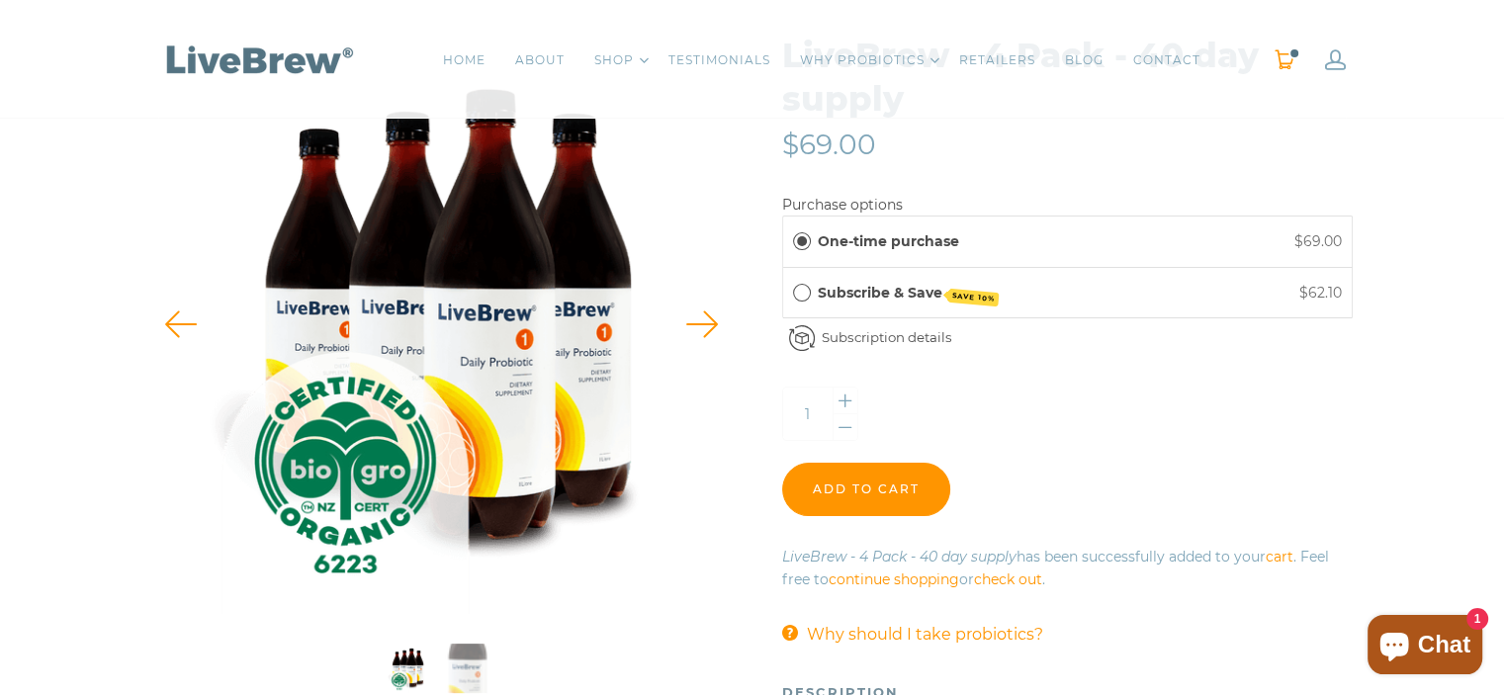 The image size is (1504, 695). Describe the element at coordinates (1008, 580) in the screenshot. I see `a: check out` at that location.